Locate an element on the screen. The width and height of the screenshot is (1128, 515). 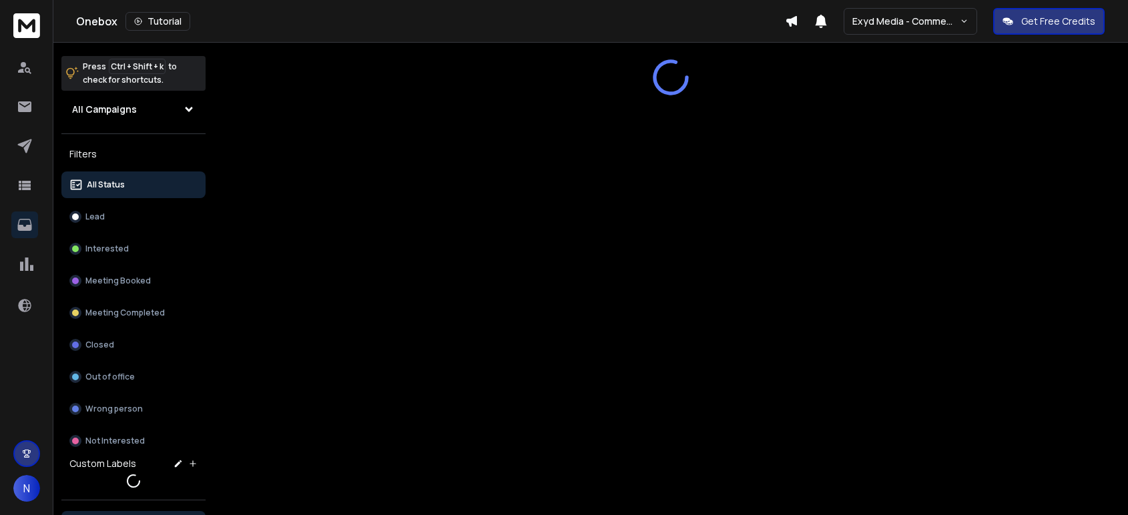
p: Lead is located at coordinates (95, 217).